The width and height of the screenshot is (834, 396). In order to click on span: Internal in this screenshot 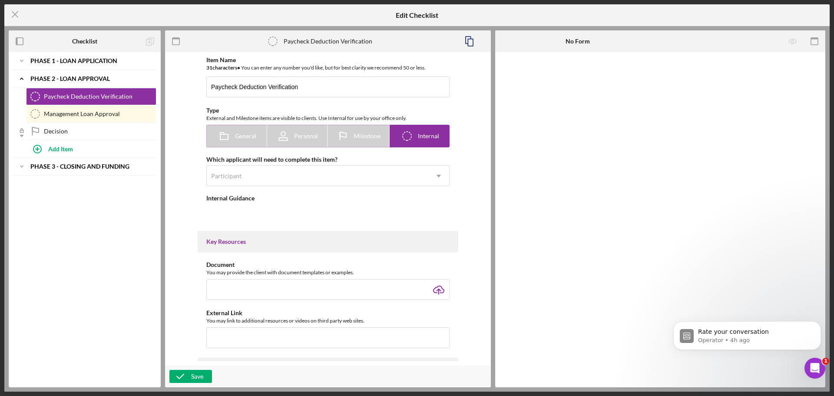, I will do `click(428, 136)`.